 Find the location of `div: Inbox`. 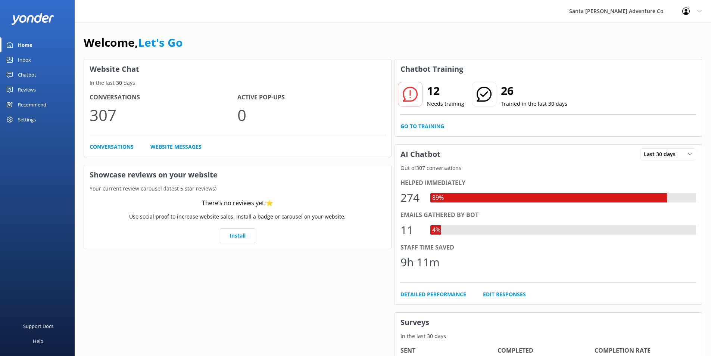

div: Inbox is located at coordinates (24, 60).